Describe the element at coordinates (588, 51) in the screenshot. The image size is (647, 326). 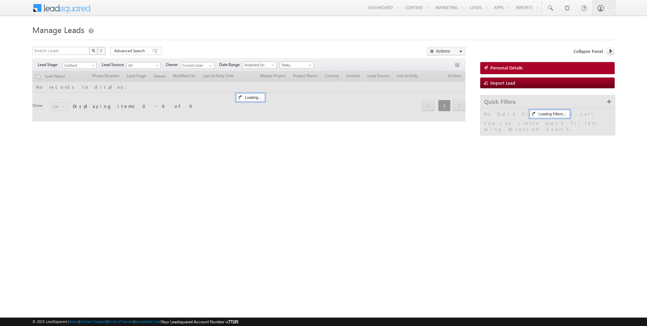
I see `span: Collapse Panel` at that location.